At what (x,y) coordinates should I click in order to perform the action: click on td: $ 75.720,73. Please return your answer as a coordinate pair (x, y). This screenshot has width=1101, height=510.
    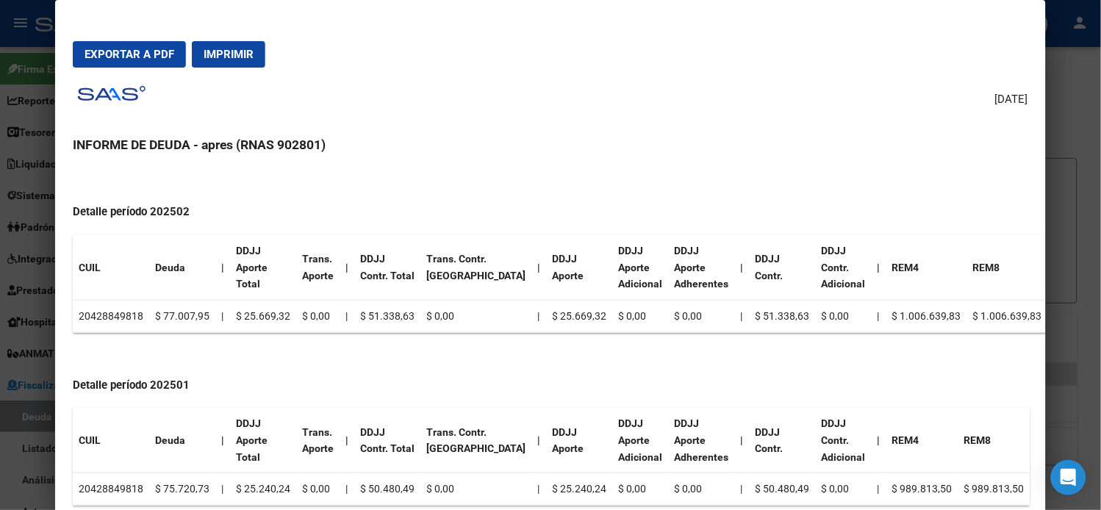
    Looking at the image, I should click on (182, 489).